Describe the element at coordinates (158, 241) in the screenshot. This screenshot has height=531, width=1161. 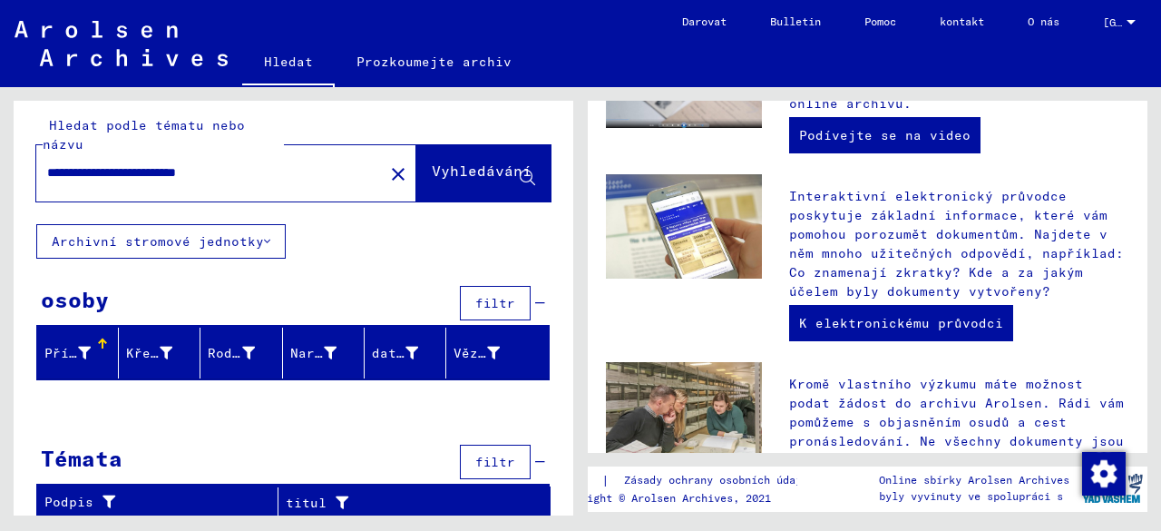
I see `font: Archivní stromové jednotky` at that location.